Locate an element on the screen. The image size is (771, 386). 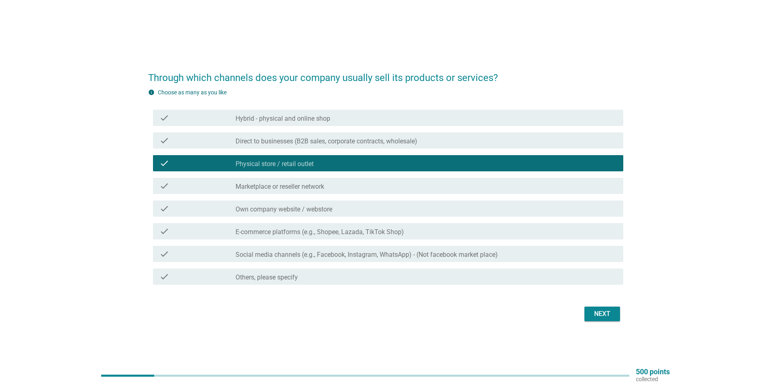
label: Others, please specify is located at coordinates (267, 277).